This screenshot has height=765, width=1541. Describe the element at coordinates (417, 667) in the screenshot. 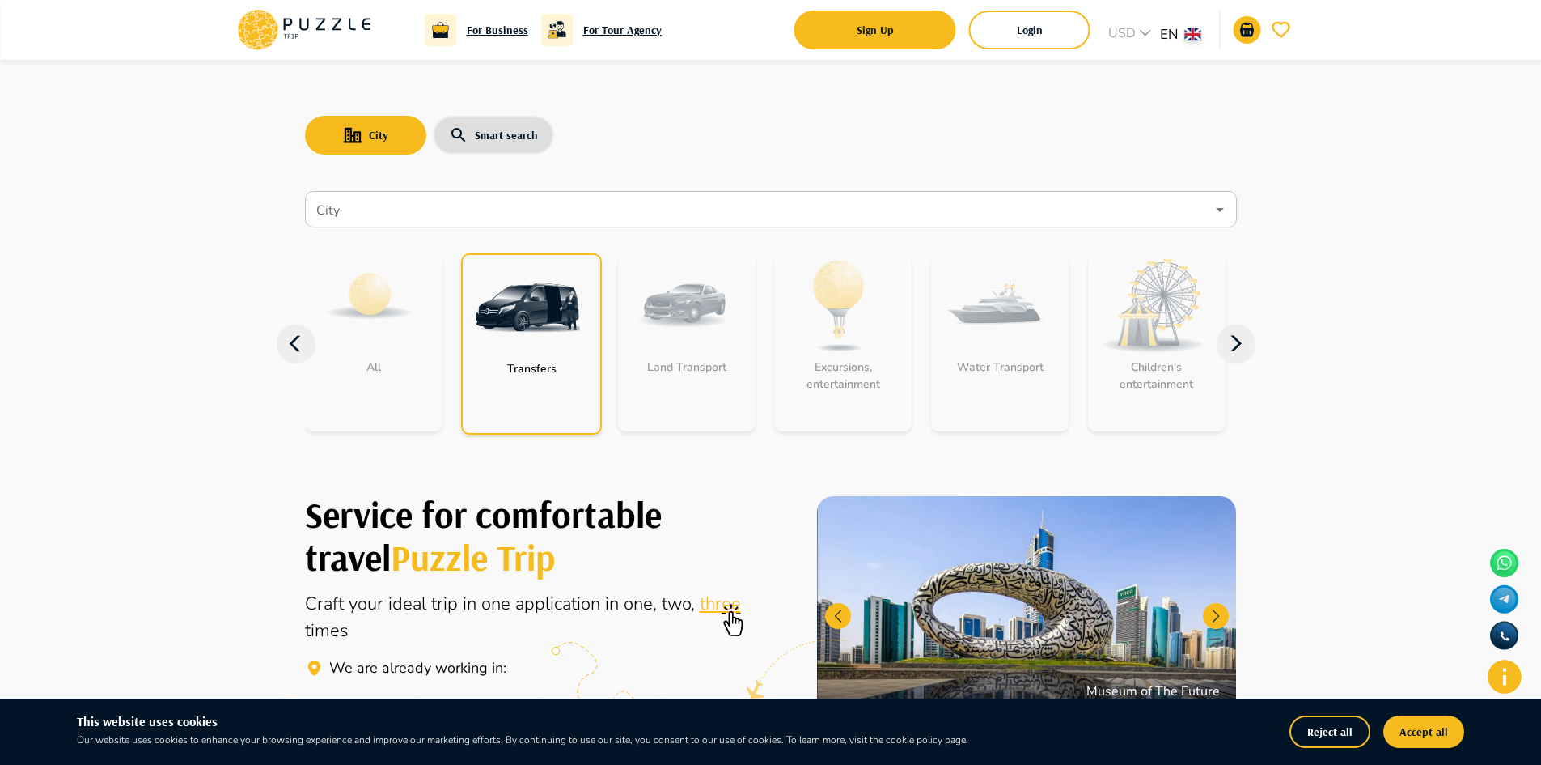

I see `p: Travel Service Puzzle Trip` at that location.